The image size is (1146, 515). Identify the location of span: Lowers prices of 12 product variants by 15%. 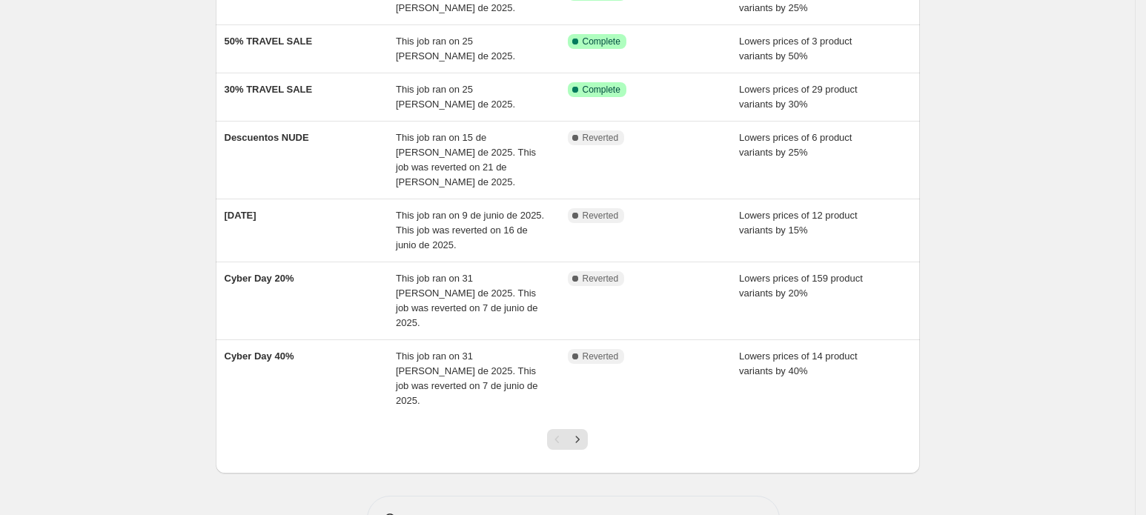
(798, 222).